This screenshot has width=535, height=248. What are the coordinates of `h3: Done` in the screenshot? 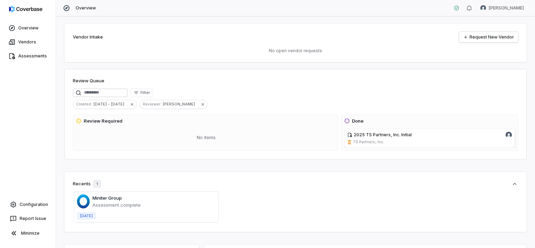 It's located at (357, 121).